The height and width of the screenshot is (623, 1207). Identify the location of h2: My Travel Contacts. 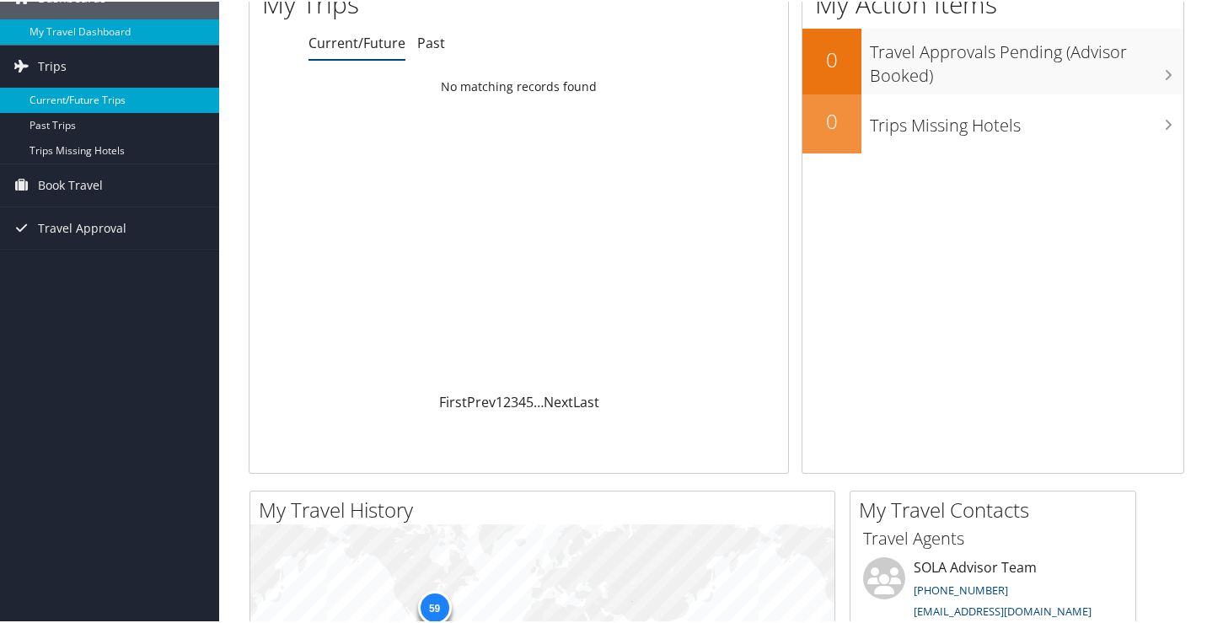
(997, 508).